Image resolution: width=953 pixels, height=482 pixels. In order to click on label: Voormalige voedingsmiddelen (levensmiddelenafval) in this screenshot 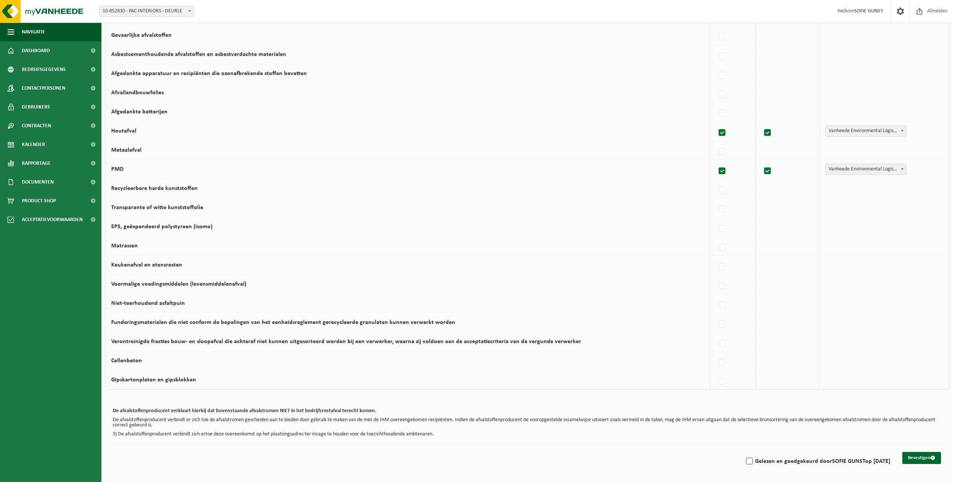, I will do `click(179, 284)`.